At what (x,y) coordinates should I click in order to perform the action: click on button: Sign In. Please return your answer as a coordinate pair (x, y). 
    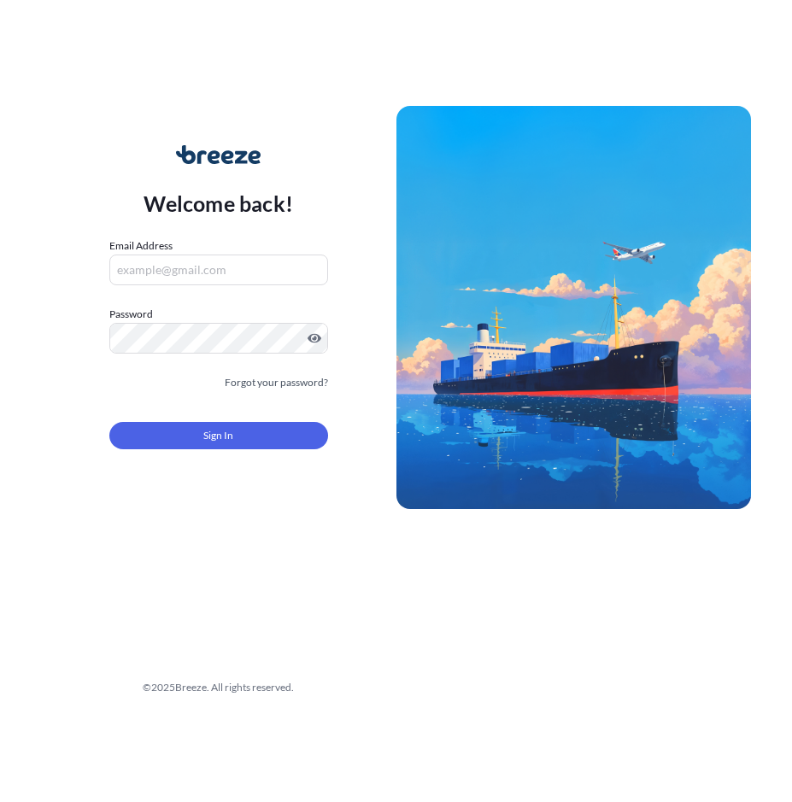
    Looking at the image, I should click on (219, 436).